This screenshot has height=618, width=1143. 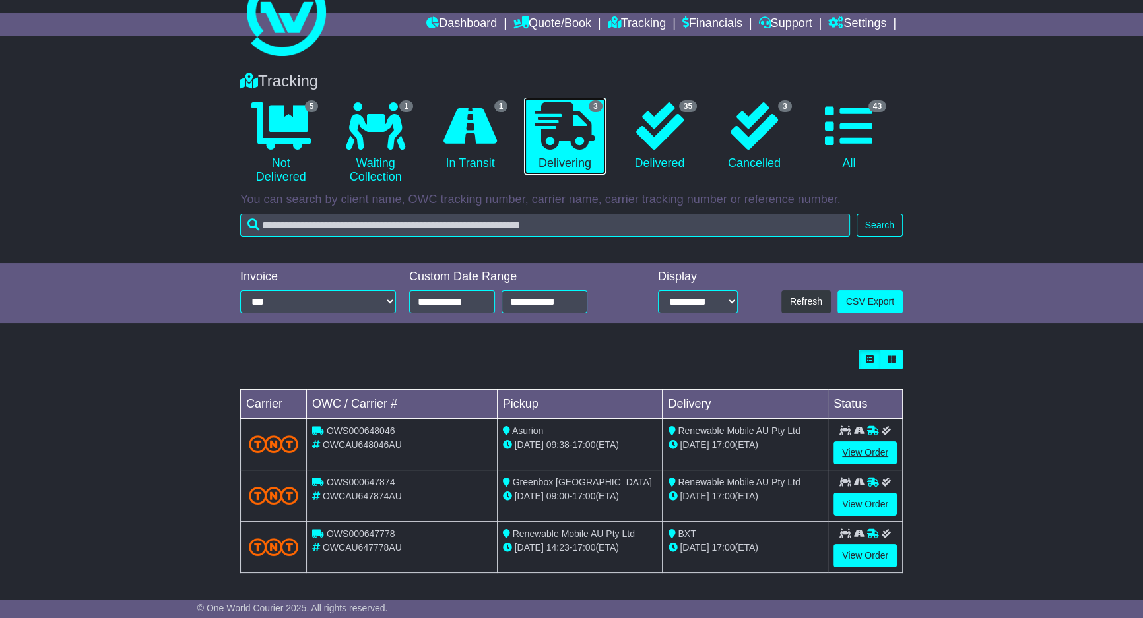 What do you see at coordinates (558, 445) in the screenshot?
I see `span: 09:38` at bounding box center [558, 445].